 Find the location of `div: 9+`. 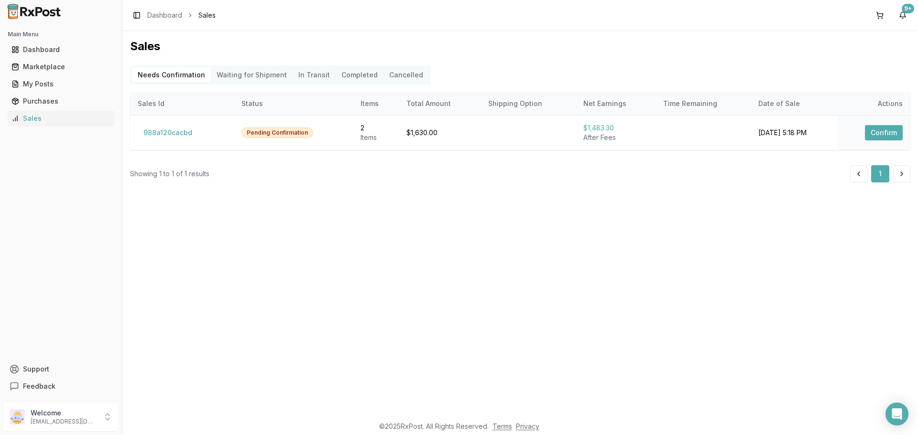

div: 9+ is located at coordinates (908, 9).